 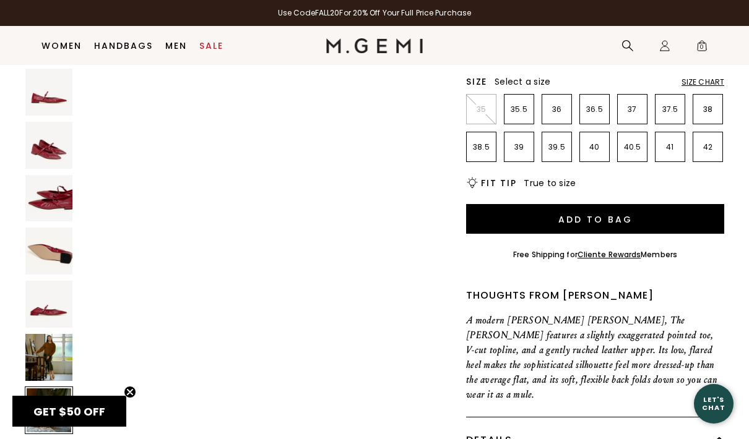 What do you see at coordinates (550, 183) in the screenshot?
I see `span: True to size` at bounding box center [550, 183].